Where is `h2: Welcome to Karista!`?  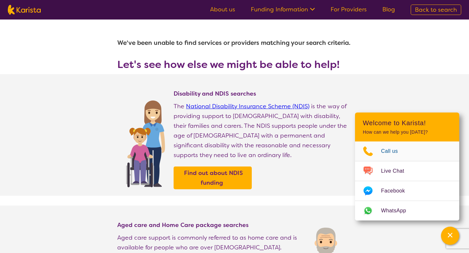 h2: Welcome to Karista! is located at coordinates (407, 123).